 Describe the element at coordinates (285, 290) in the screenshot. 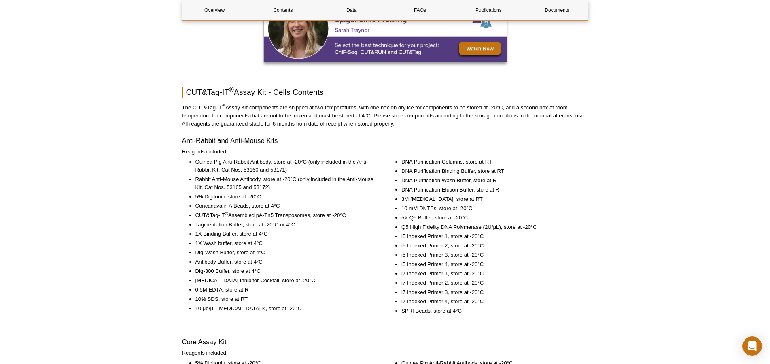

I see `li: 0.5M EDTA, store at RT` at that location.